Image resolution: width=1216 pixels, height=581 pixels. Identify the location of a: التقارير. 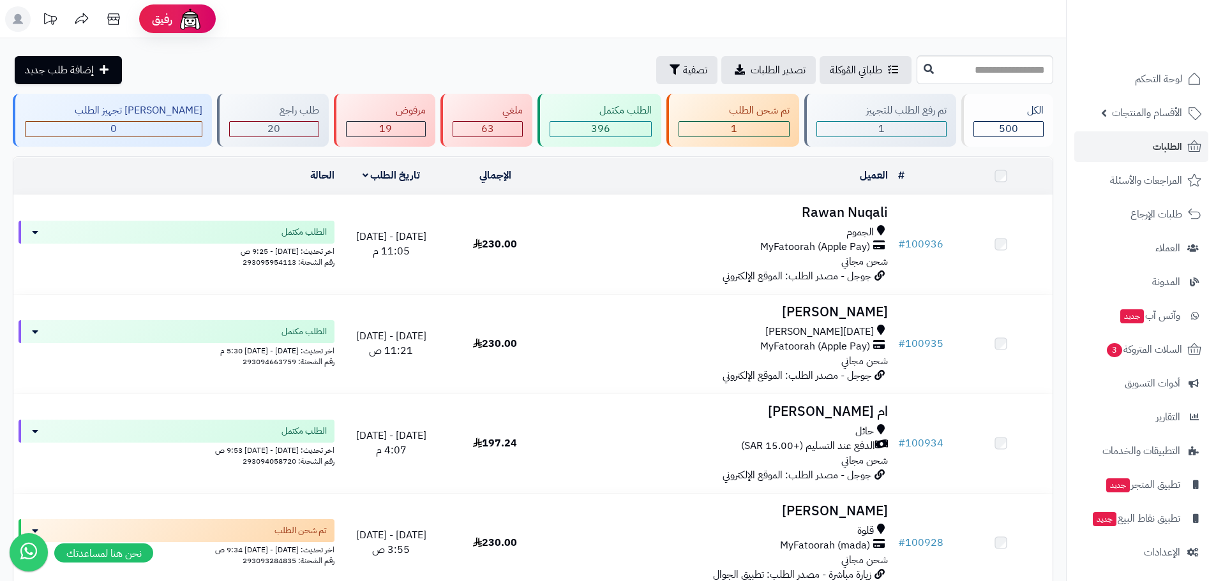
(1141, 417).